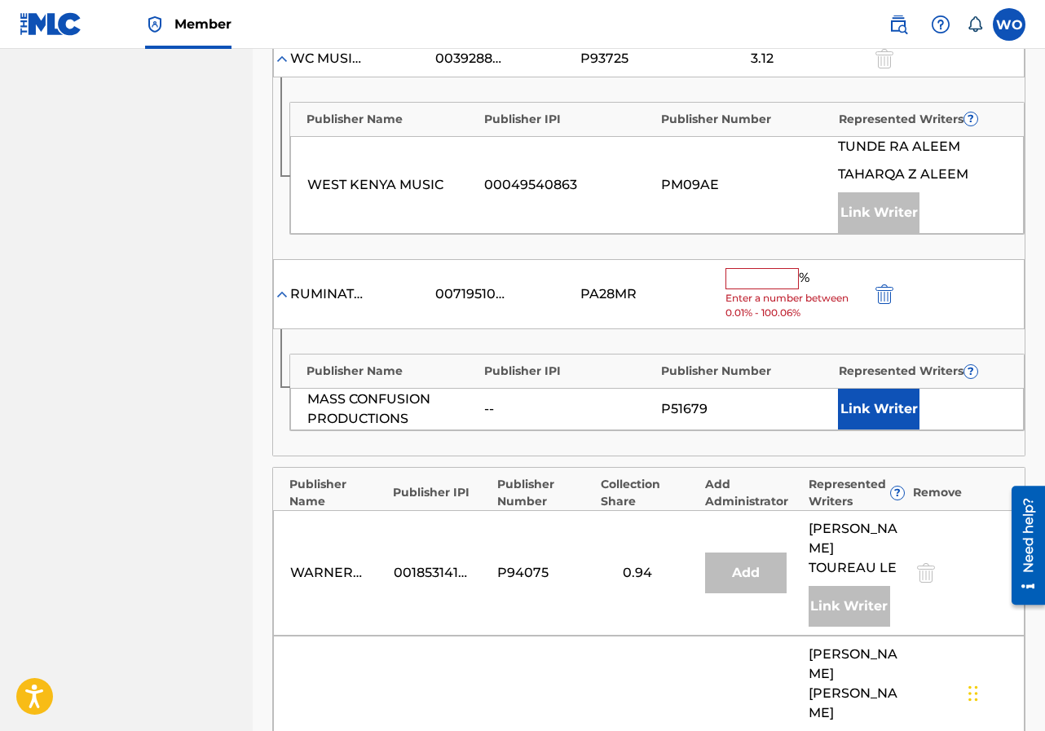  I want to click on div: Need help?, so click(29, 55).